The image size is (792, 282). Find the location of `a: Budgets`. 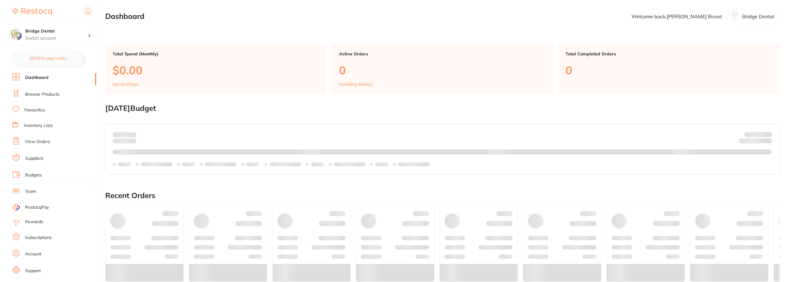

a: Budgets is located at coordinates (33, 175).